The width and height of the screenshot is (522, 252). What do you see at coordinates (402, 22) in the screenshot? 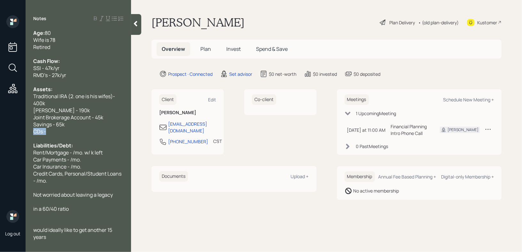
I see `div: Plan Delivery` at bounding box center [402, 22].